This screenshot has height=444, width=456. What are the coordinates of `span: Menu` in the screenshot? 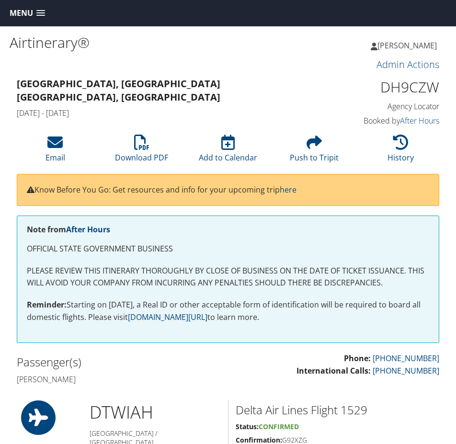 It's located at (21, 13).